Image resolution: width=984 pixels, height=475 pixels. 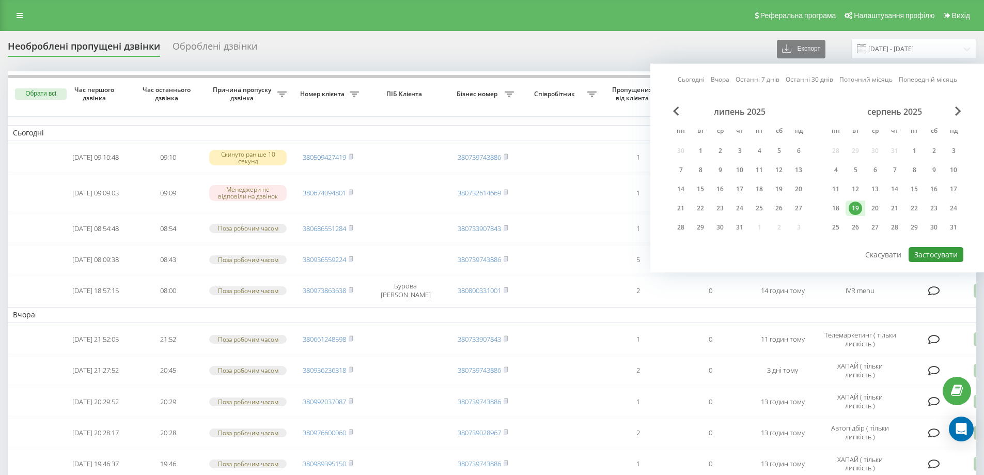 What do you see at coordinates (801, 49) in the screenshot?
I see `button: Експорт` at bounding box center [801, 49].